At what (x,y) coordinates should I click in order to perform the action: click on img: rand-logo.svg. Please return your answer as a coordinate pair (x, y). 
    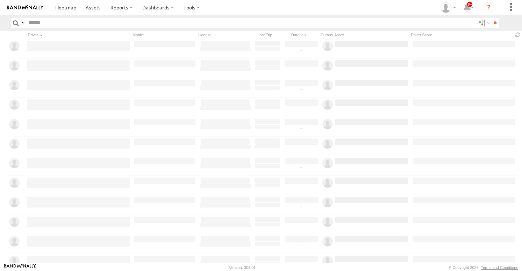
    Looking at the image, I should click on (25, 8).